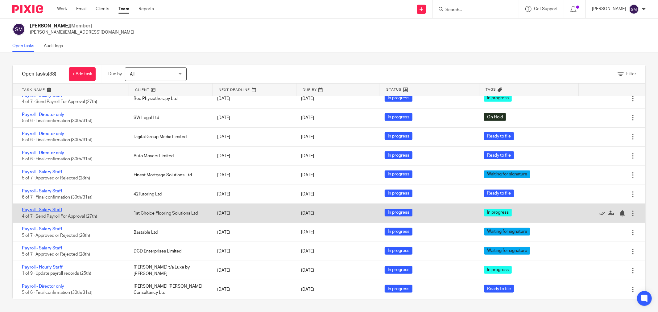  Describe the element at coordinates (631, 74) in the screenshot. I see `span: Filter` at that location.